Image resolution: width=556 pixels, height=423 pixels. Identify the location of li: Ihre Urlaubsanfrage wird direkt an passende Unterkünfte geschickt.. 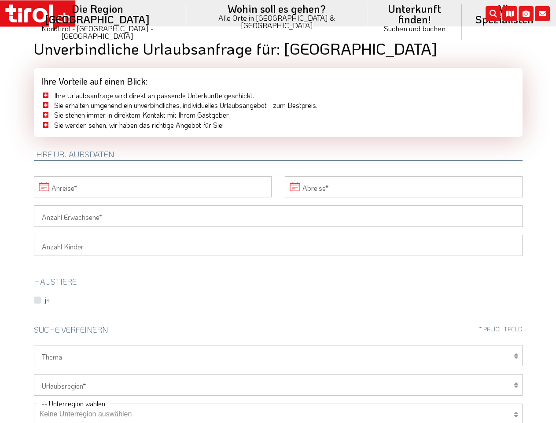
(278, 96).